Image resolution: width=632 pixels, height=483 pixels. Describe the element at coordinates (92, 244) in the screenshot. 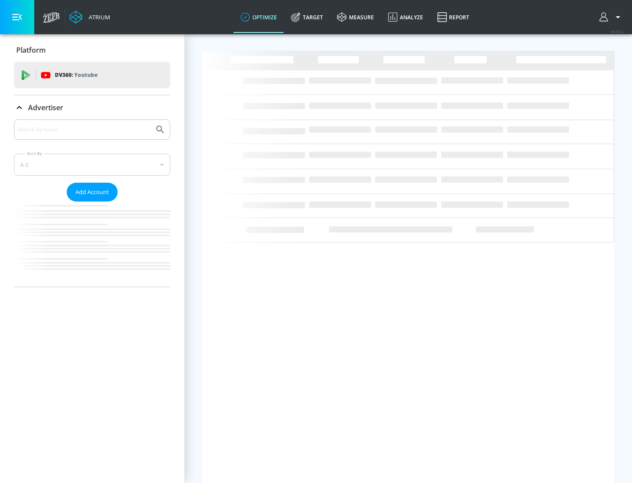

I see `nav: list of Advertiser` at that location.